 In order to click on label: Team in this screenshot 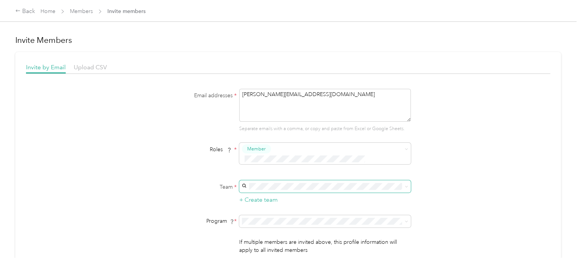, I will do `click(189, 187)`.